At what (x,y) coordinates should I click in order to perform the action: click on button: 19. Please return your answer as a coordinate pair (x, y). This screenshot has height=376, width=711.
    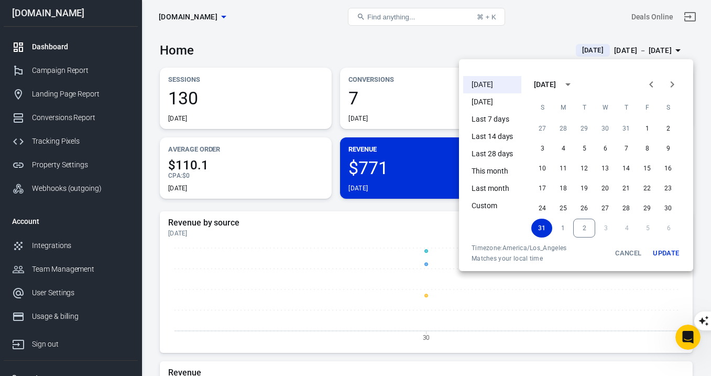
    Looking at the image, I should click on (584, 188).